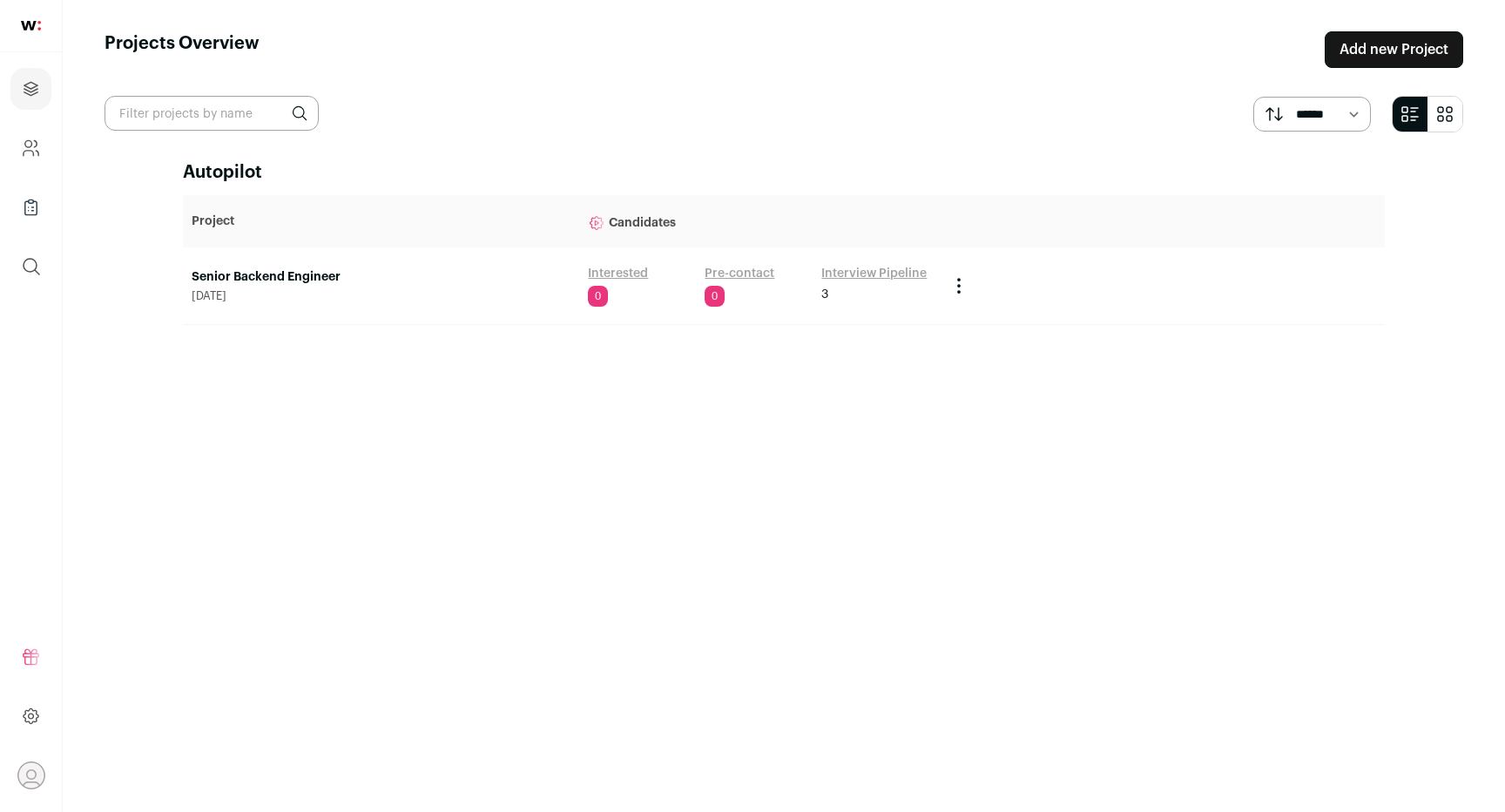  I want to click on a: Interested, so click(617, 274).